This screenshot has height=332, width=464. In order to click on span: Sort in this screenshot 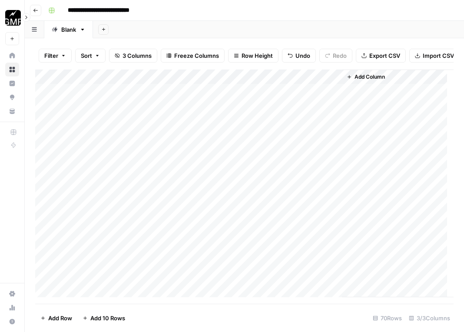, I will do `click(86, 56)`.